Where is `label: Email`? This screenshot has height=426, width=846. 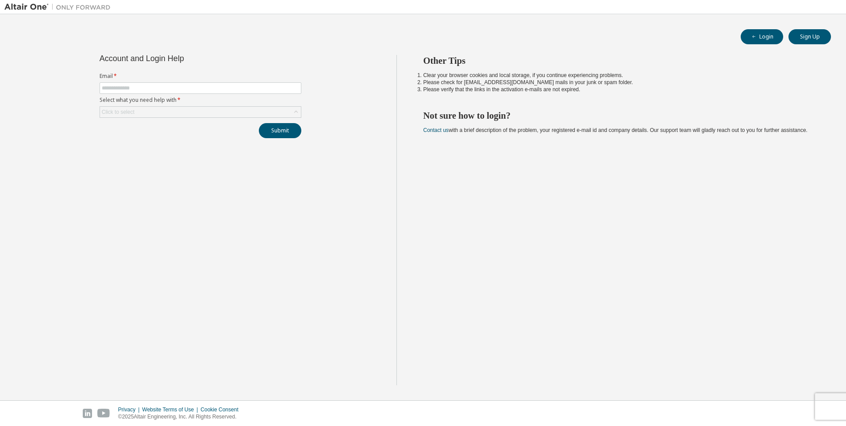 label: Email is located at coordinates (200, 76).